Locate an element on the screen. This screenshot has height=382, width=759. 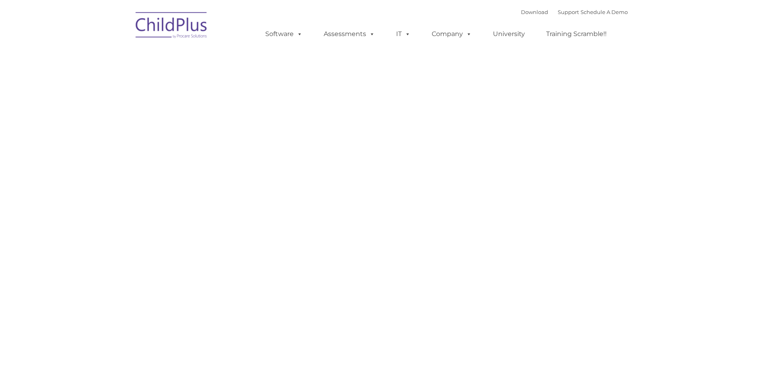
a: Company is located at coordinates (452, 34).